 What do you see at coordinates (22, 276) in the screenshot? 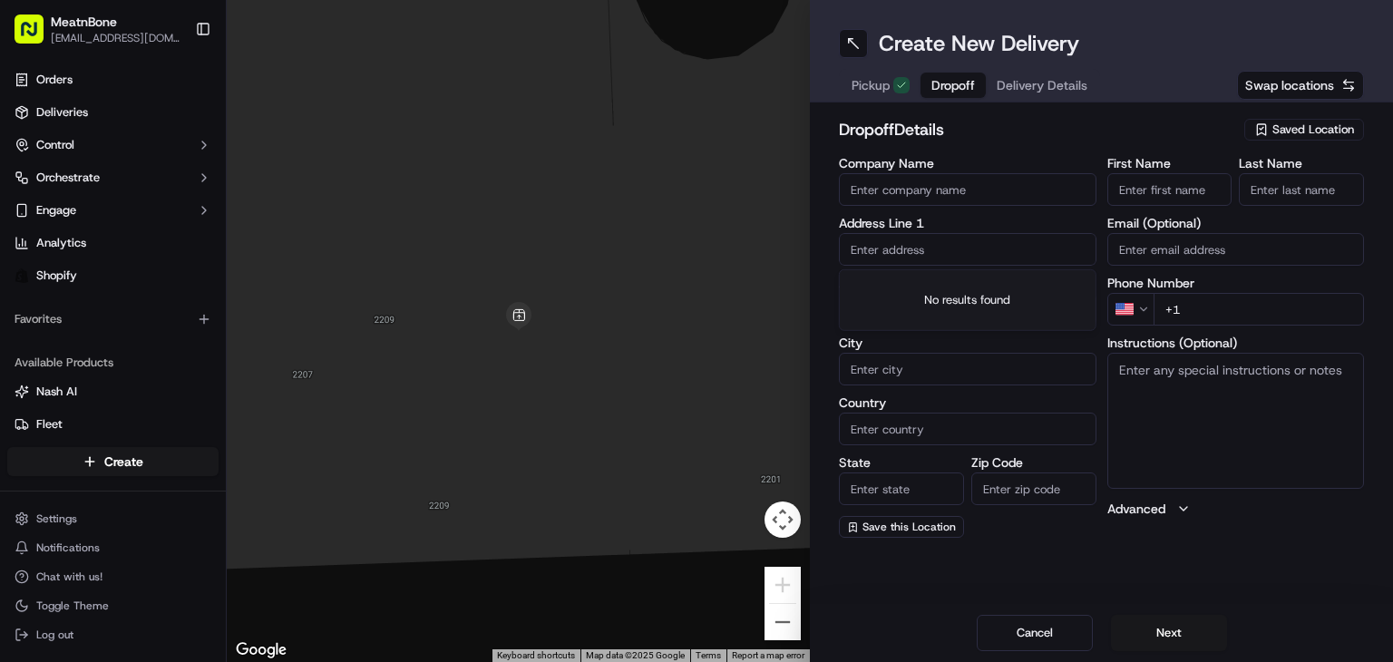
I see `img: Shopify logo` at bounding box center [22, 276].